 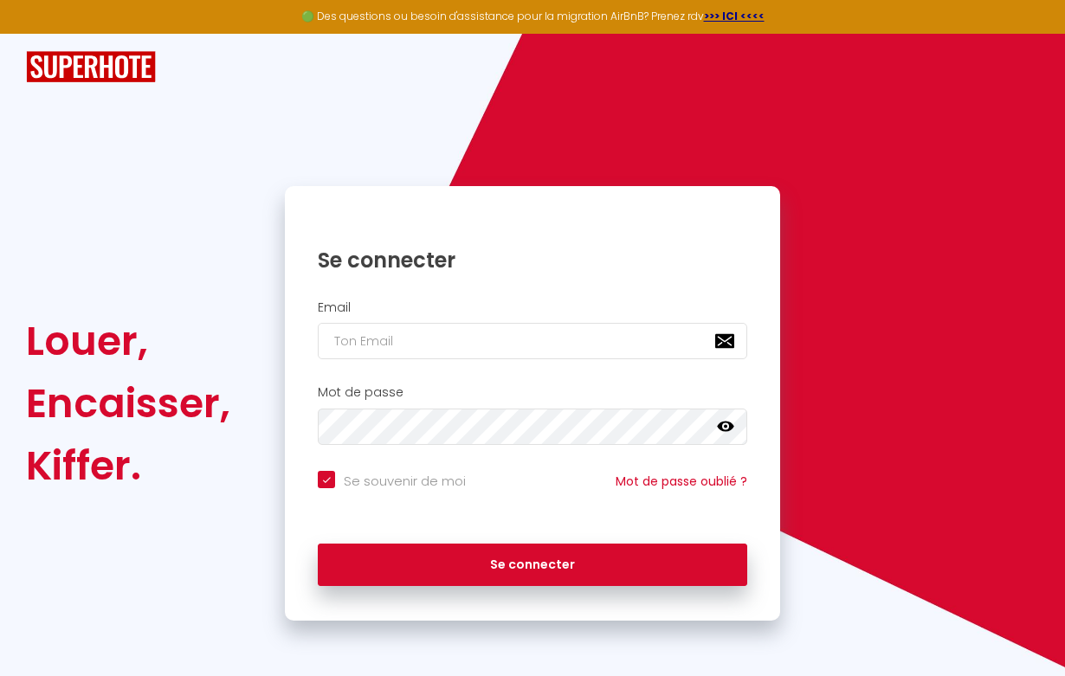 I want to click on div: Louer,, so click(x=128, y=341).